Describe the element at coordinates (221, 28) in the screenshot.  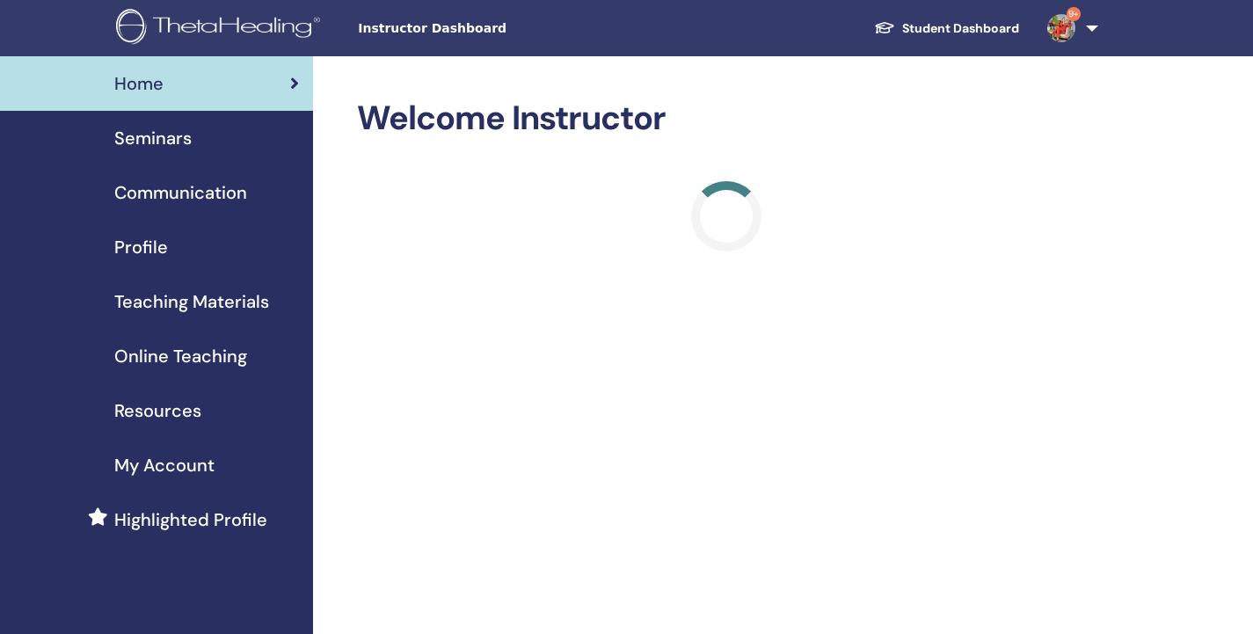
I see `img: logo.png` at that location.